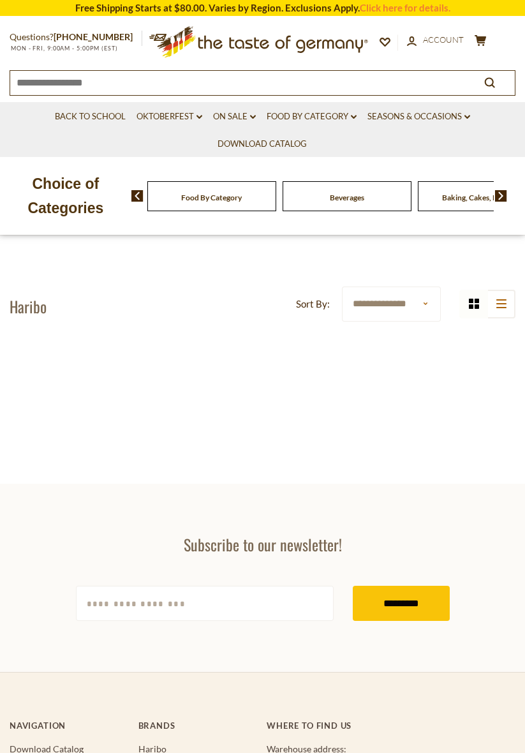 The width and height of the screenshot is (525, 753). What do you see at coordinates (347, 197) in the screenshot?
I see `a: Beverages` at bounding box center [347, 197].